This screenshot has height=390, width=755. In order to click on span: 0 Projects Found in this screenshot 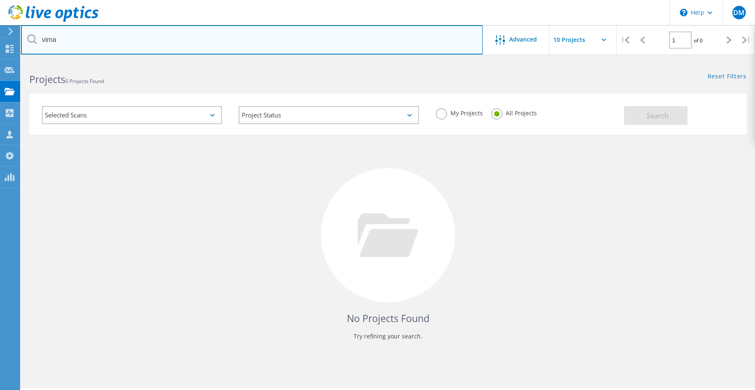, I will do `click(85, 81)`.